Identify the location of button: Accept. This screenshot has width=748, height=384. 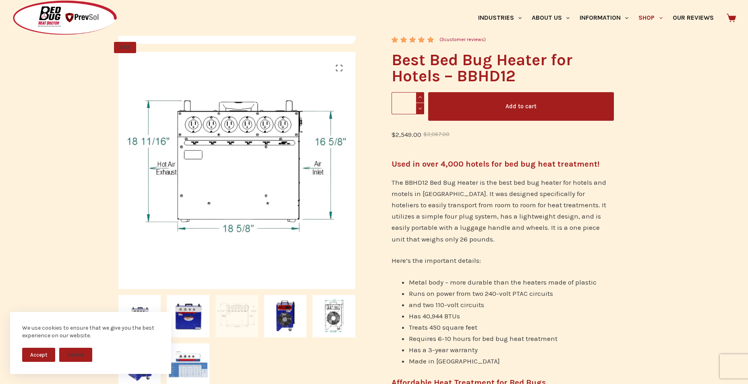
(39, 355).